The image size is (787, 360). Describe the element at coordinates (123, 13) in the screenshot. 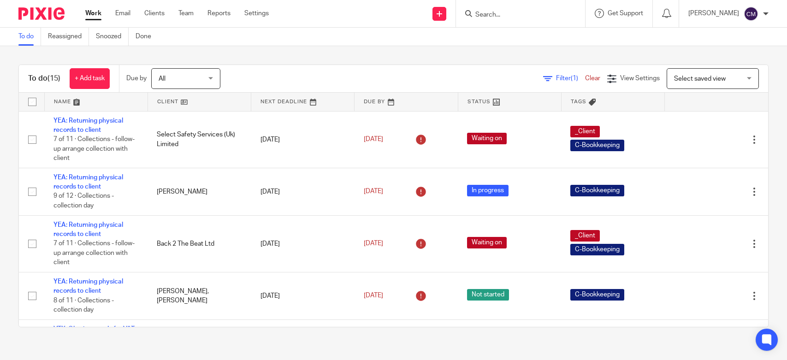

I see `a: Email` at that location.